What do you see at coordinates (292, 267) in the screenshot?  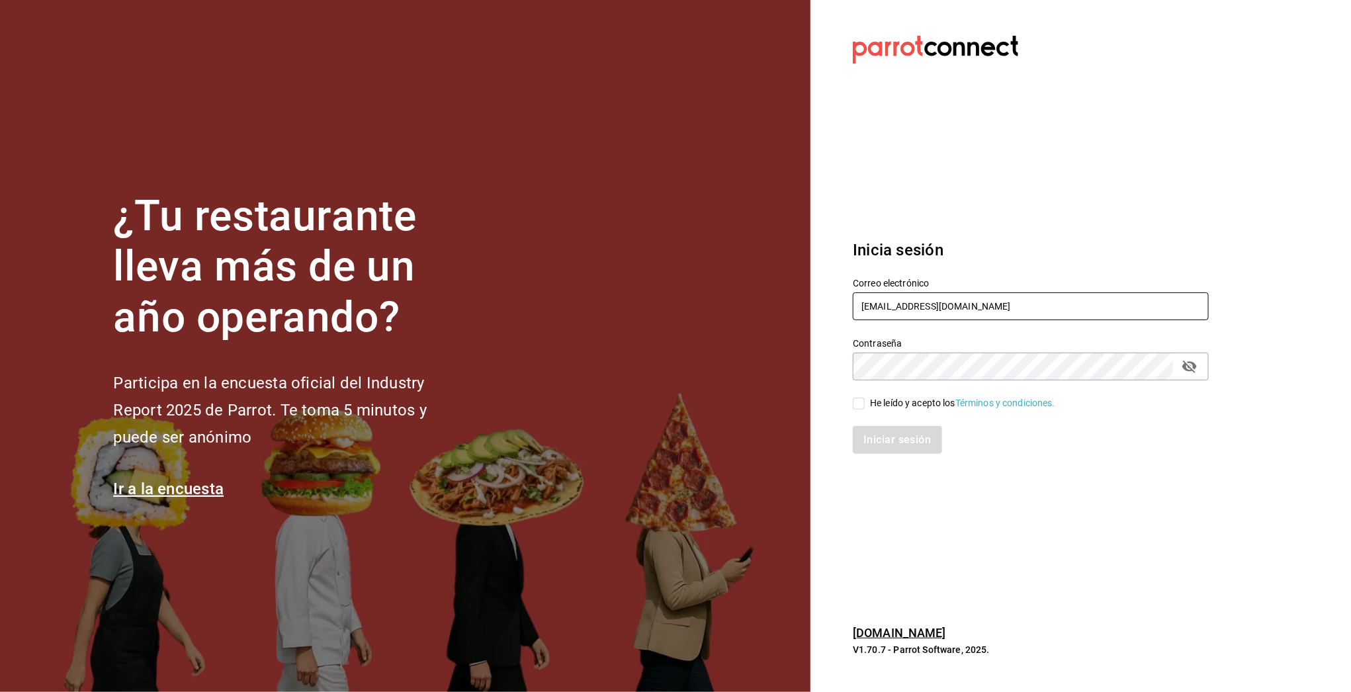 I see `h1: ¿Tu restaurante lleva más de un año operando?` at bounding box center [292, 267].